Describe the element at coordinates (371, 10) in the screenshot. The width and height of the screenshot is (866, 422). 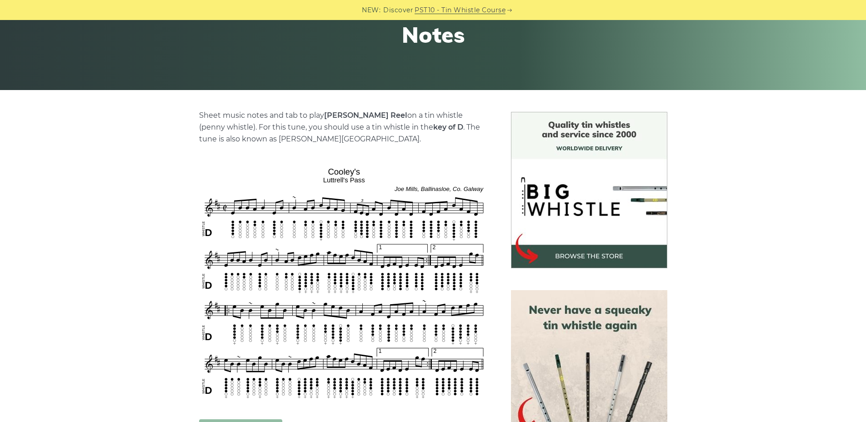
I see `span: NEW:` at that location.